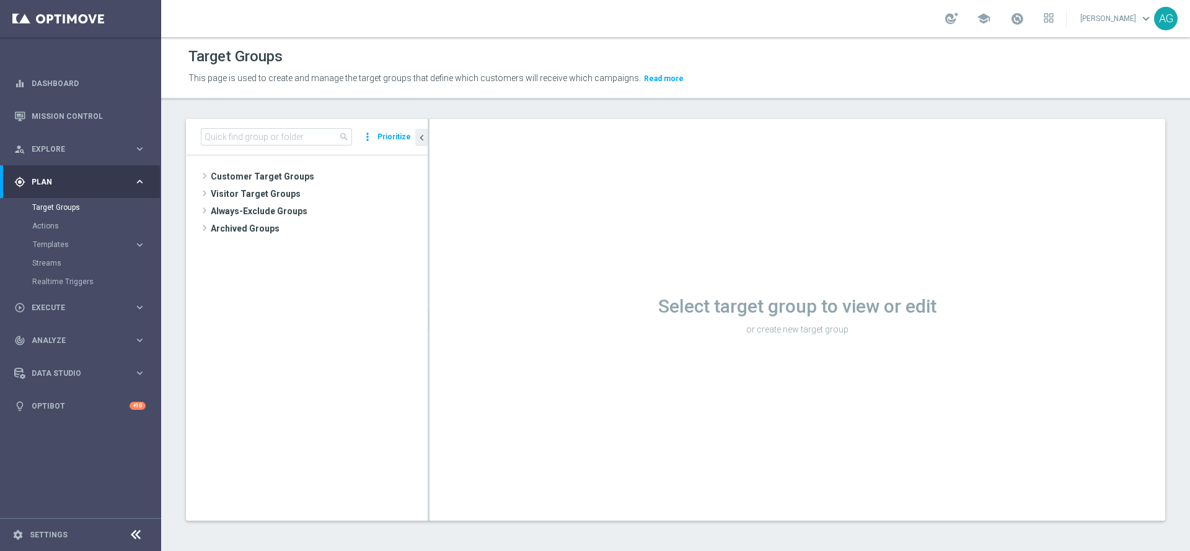 The width and height of the screenshot is (1190, 551). Describe the element at coordinates (80, 341) in the screenshot. I see `div: track_changes Analyze keyboard_arrow_right` at that location.